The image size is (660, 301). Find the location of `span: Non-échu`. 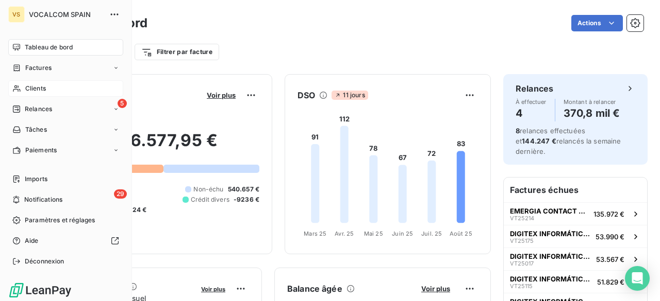

span: Non-échu is located at coordinates (208, 190).